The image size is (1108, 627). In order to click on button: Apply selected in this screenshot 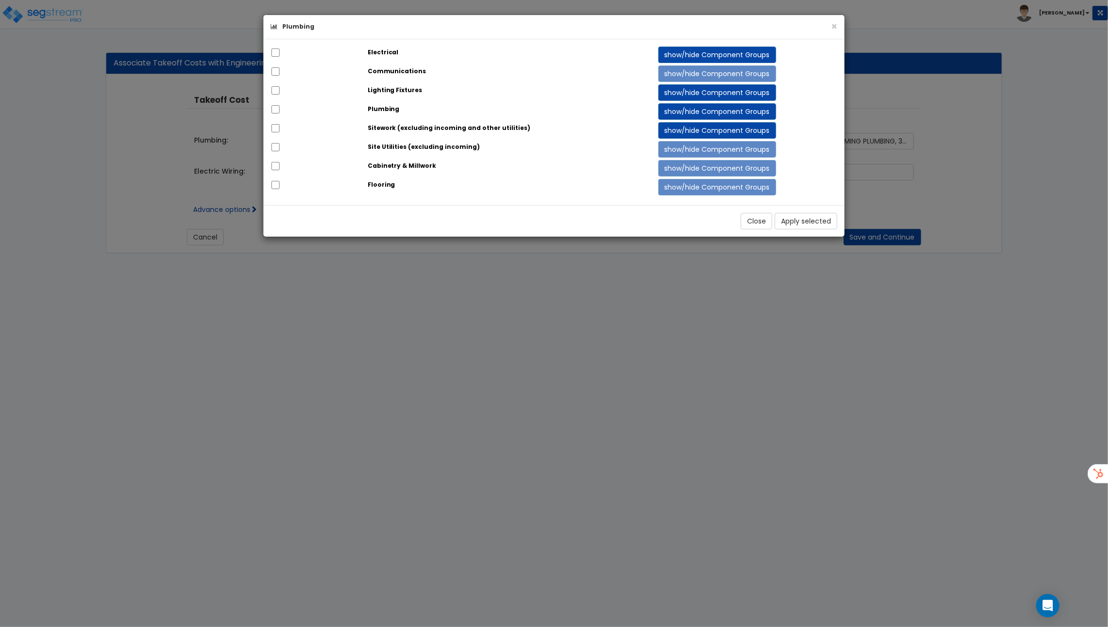, I will do `click(806, 221)`.